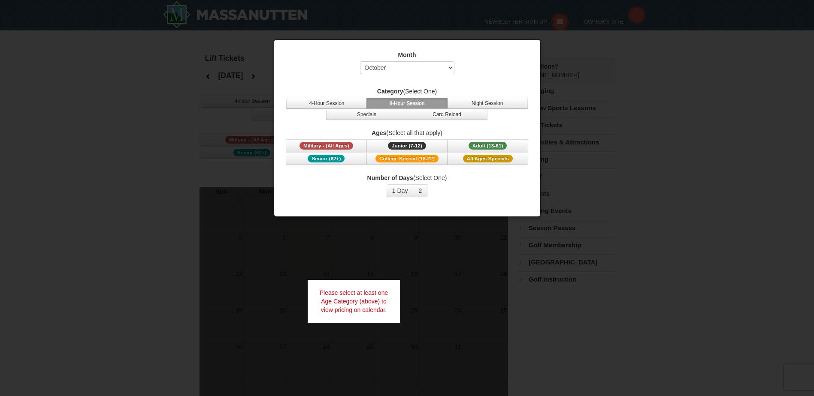 The height and width of the screenshot is (396, 814). Describe the element at coordinates (390, 91) in the screenshot. I see `strong: Category` at that location.